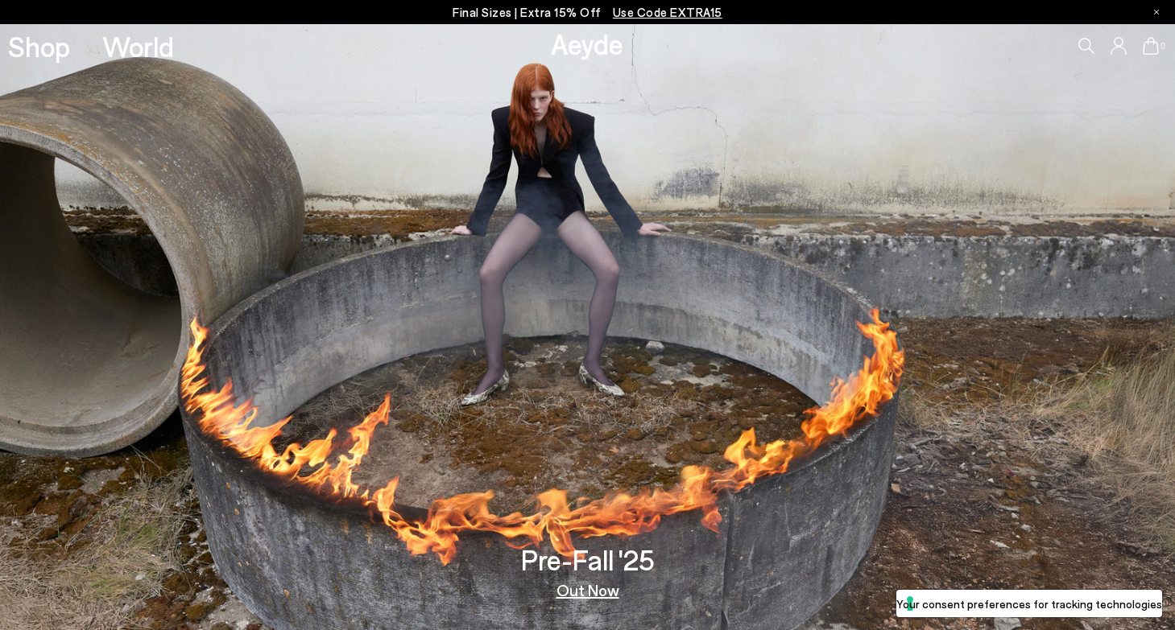  Describe the element at coordinates (1163, 46) in the screenshot. I see `span: 0` at that location.